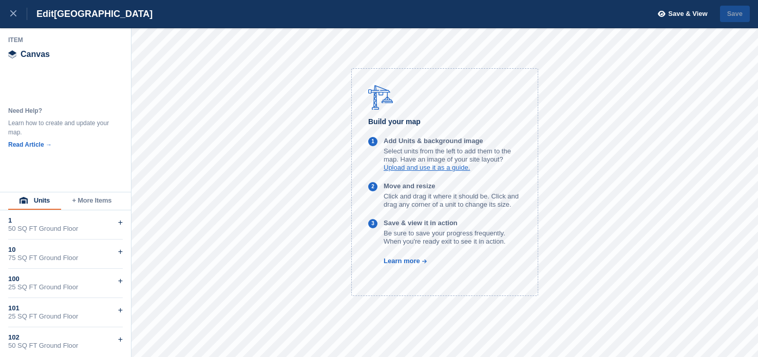  What do you see at coordinates (445, 122) in the screenshot?
I see `h6: Build your map` at bounding box center [445, 122].